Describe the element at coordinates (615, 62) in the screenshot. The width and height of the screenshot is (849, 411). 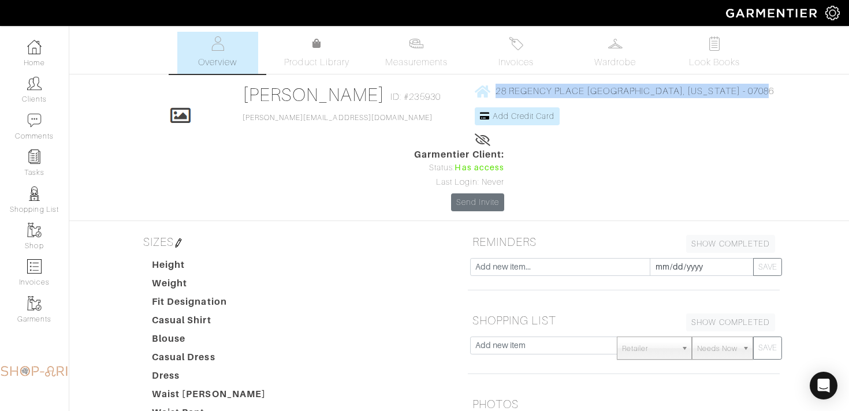
I see `span: Wardrobe` at that location.